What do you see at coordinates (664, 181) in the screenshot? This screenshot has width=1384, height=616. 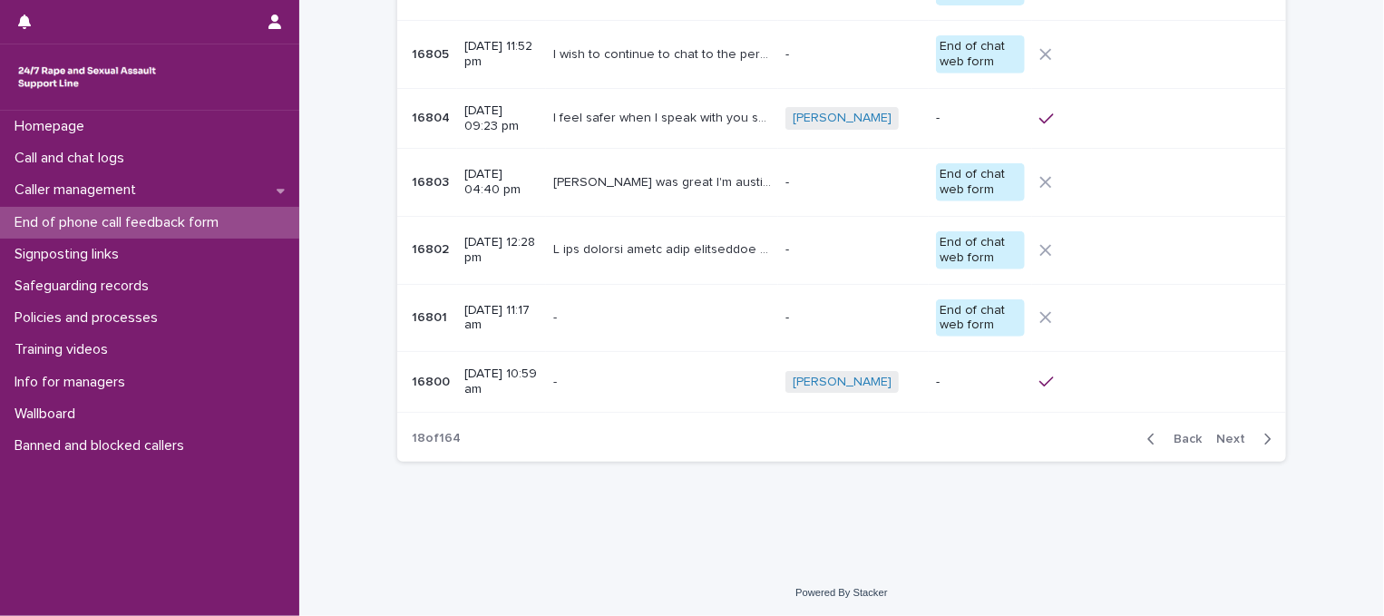 I see `p: Bethany was great I'm austic and felt heard and safe during this chat, thankyou` at bounding box center [664, 181].